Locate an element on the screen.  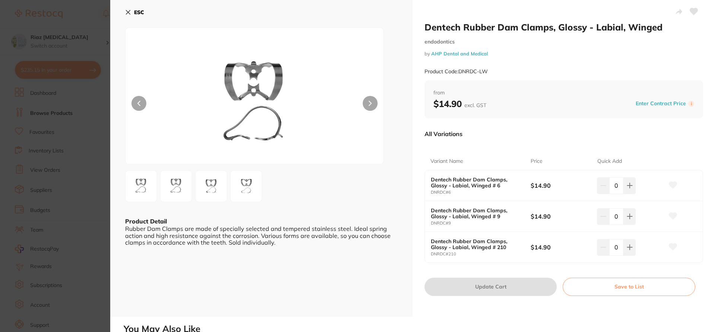
button: Enter Contract Price is located at coordinates (660, 103).